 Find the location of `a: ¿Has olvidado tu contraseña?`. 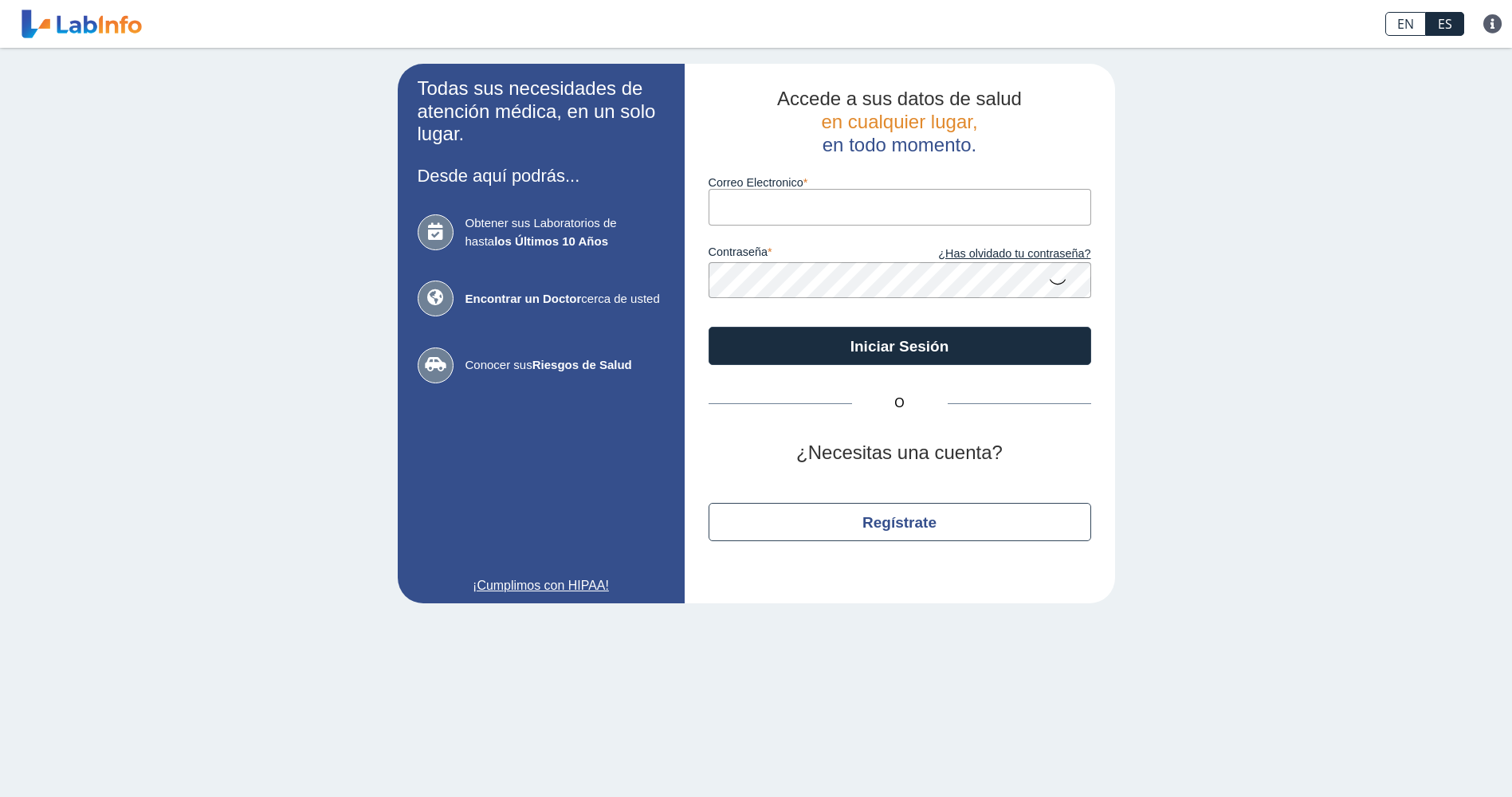

a: ¿Has olvidado tu contraseña? is located at coordinates (995, 254).